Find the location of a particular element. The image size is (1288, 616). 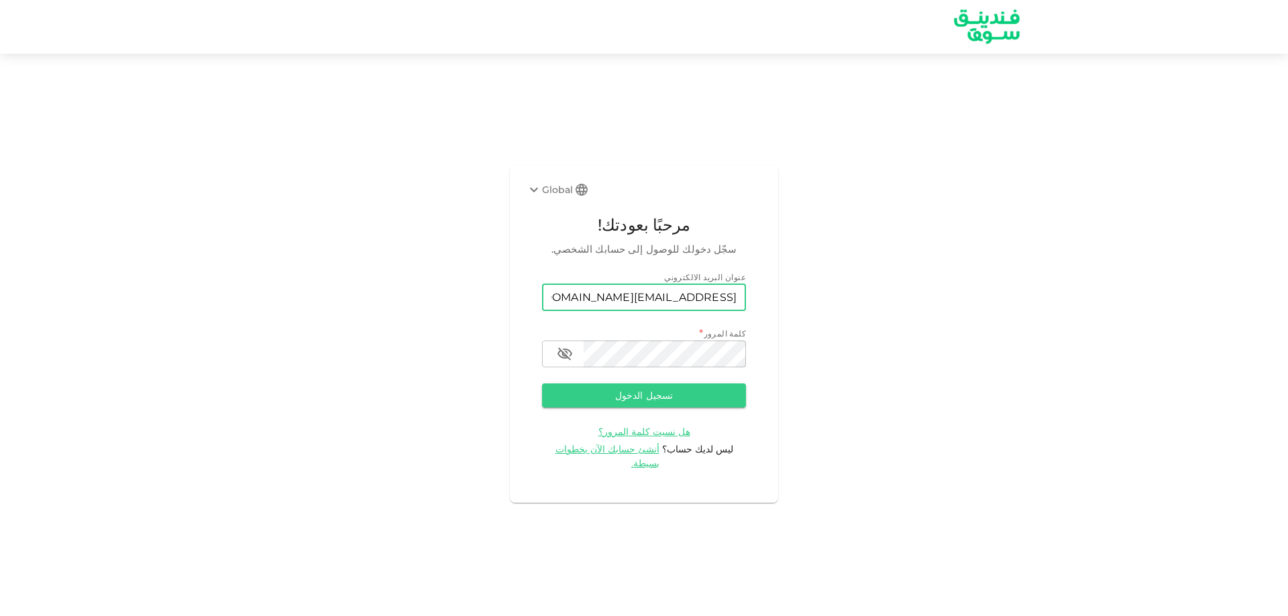

img: logo is located at coordinates (986, 26).